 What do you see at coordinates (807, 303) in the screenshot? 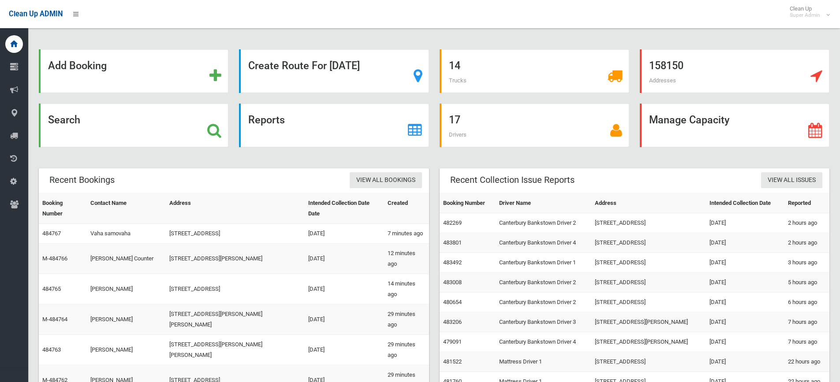
I see `td: 6 hours ago` at bounding box center [807, 303].